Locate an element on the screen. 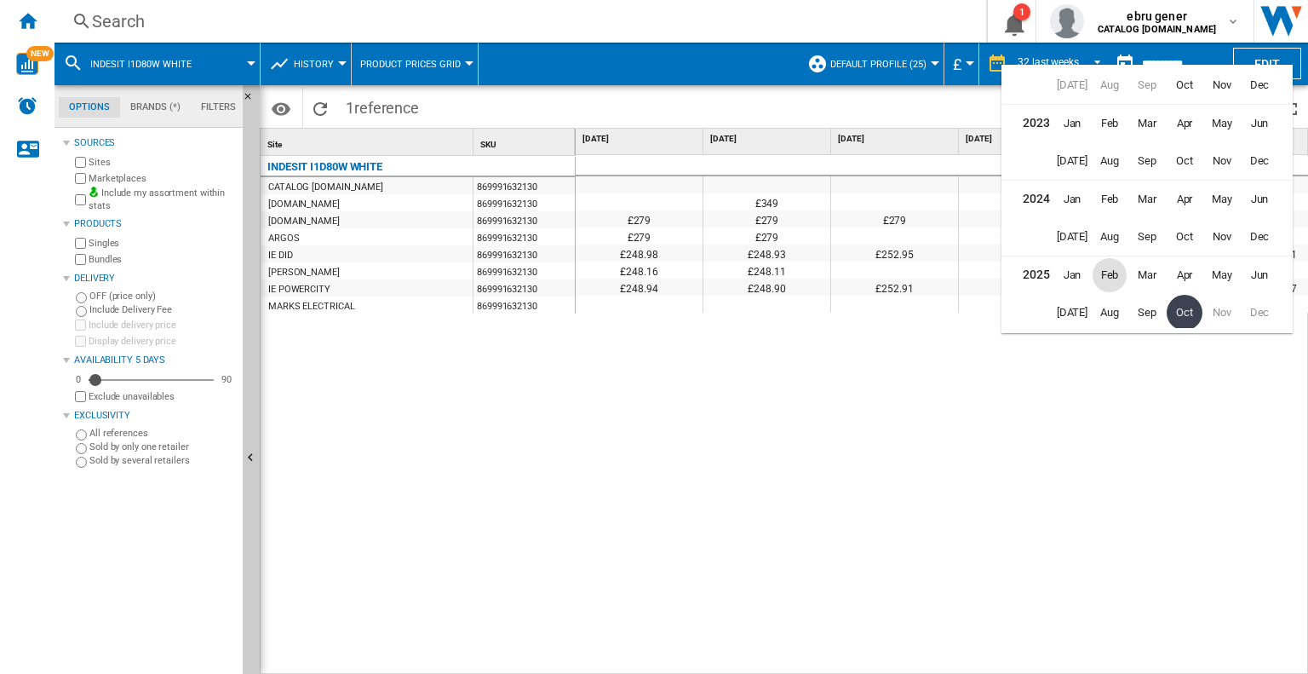 This screenshot has width=1308, height=674. td: April 2023 is located at coordinates (1185, 123).